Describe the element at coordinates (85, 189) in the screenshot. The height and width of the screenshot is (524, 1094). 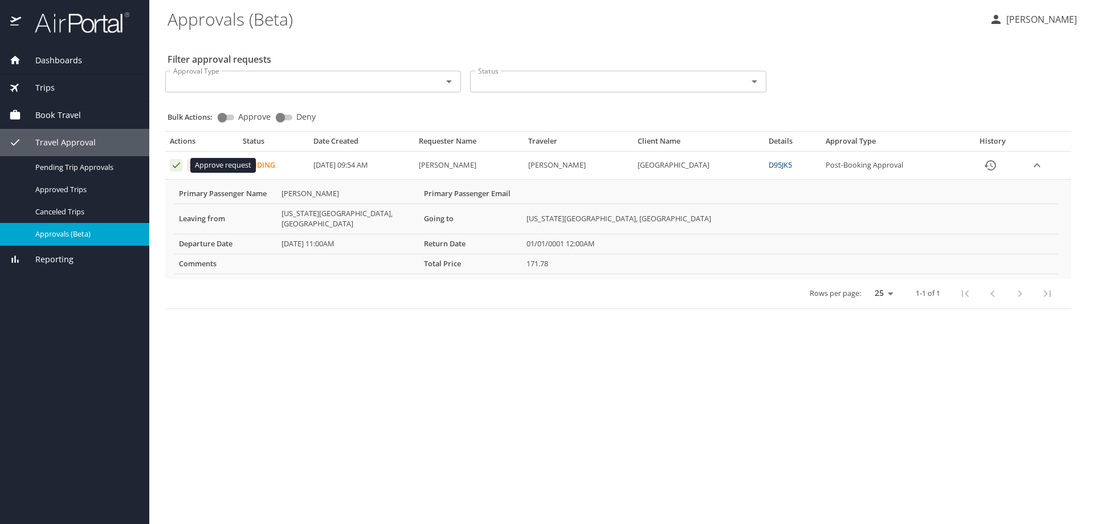
I see `span: Approved Trips` at that location.